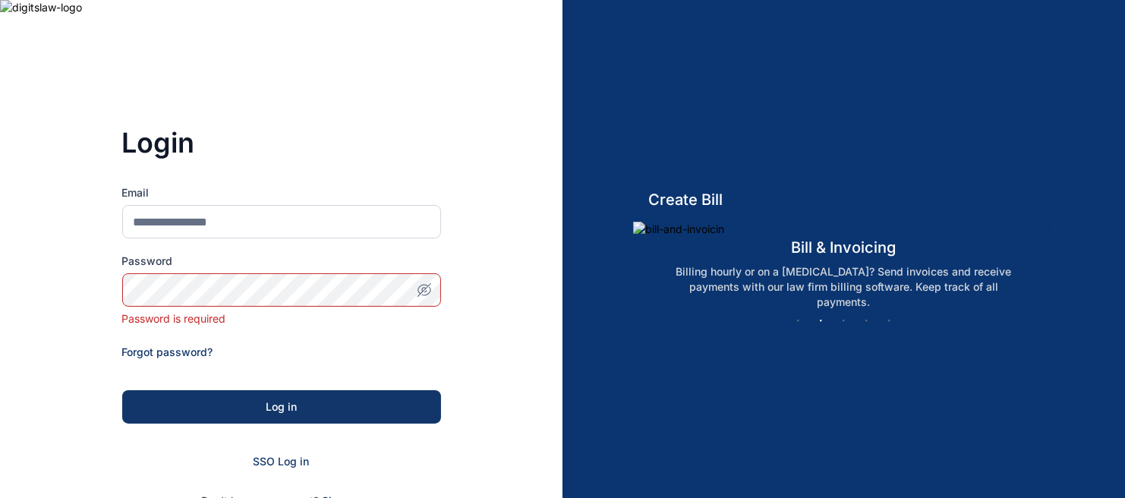 This screenshot has height=498, width=1125. I want to click on button: 5, so click(890, 321).